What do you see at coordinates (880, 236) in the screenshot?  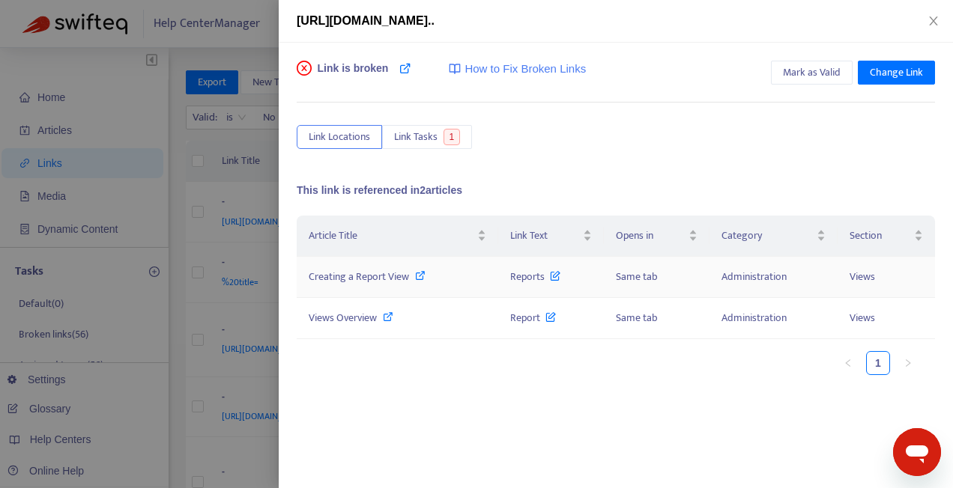 I see `span: Section` at bounding box center [880, 236].